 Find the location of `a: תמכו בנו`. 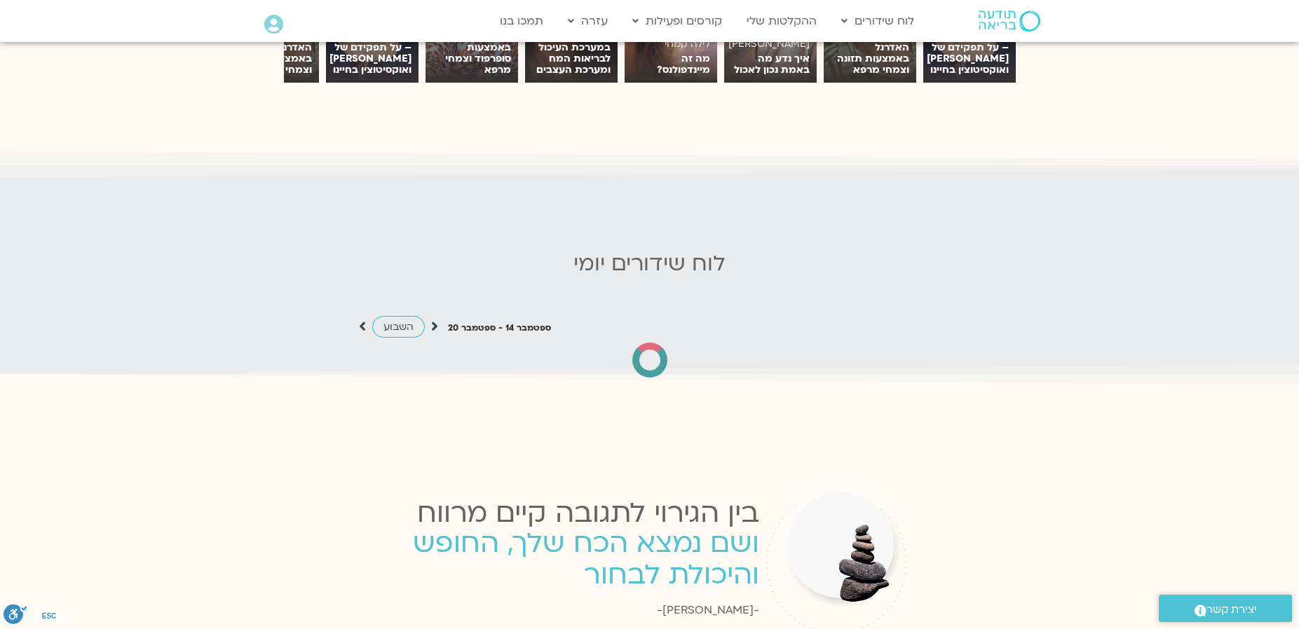

a: תמכו בנו is located at coordinates (521, 21).